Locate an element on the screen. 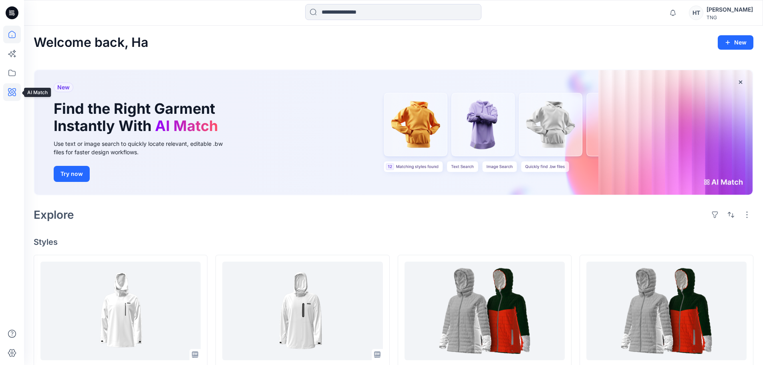  div: Use text or image search to quickly locate relevant, editable .bw files for faster design workflows. is located at coordinates (144, 148).